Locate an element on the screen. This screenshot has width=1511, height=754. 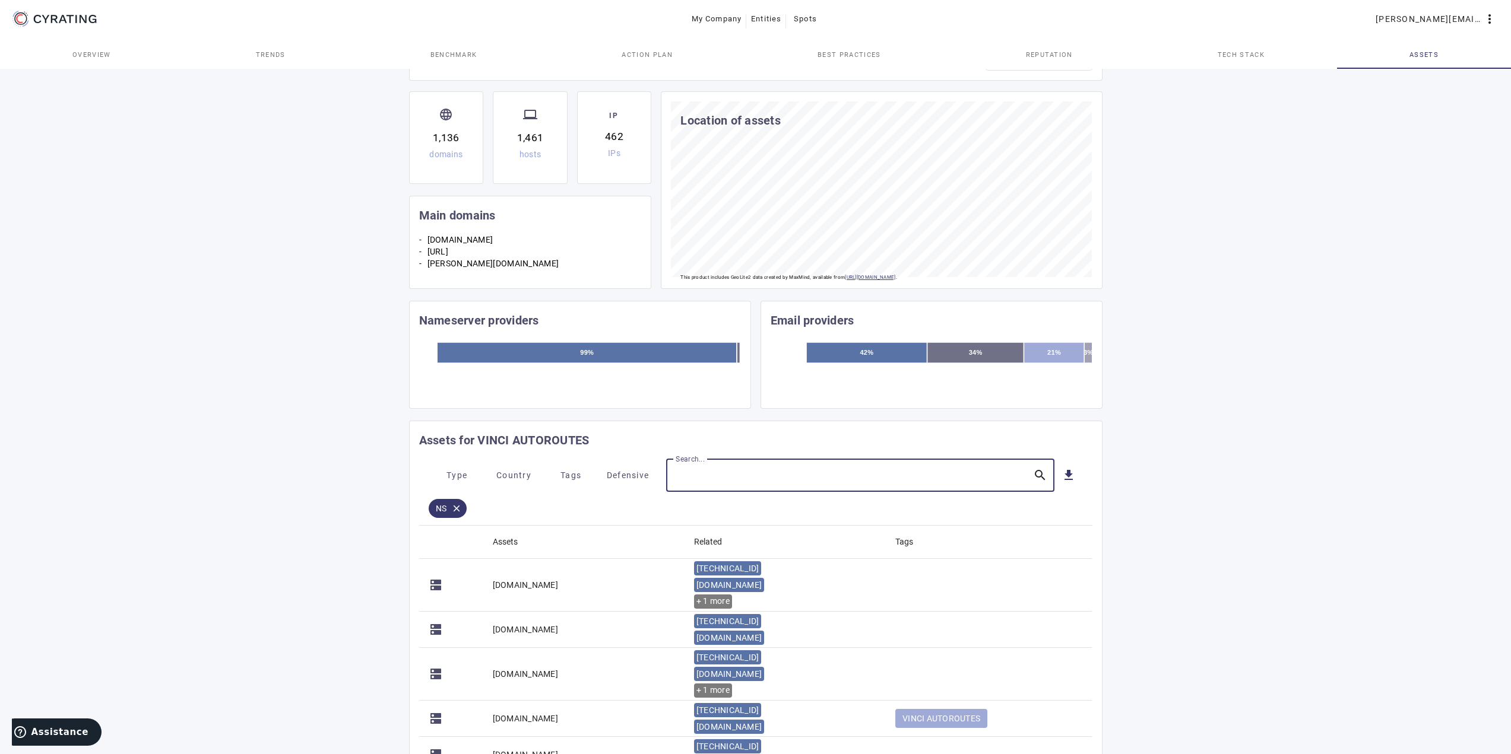
g: CYRATING is located at coordinates (65, 19).